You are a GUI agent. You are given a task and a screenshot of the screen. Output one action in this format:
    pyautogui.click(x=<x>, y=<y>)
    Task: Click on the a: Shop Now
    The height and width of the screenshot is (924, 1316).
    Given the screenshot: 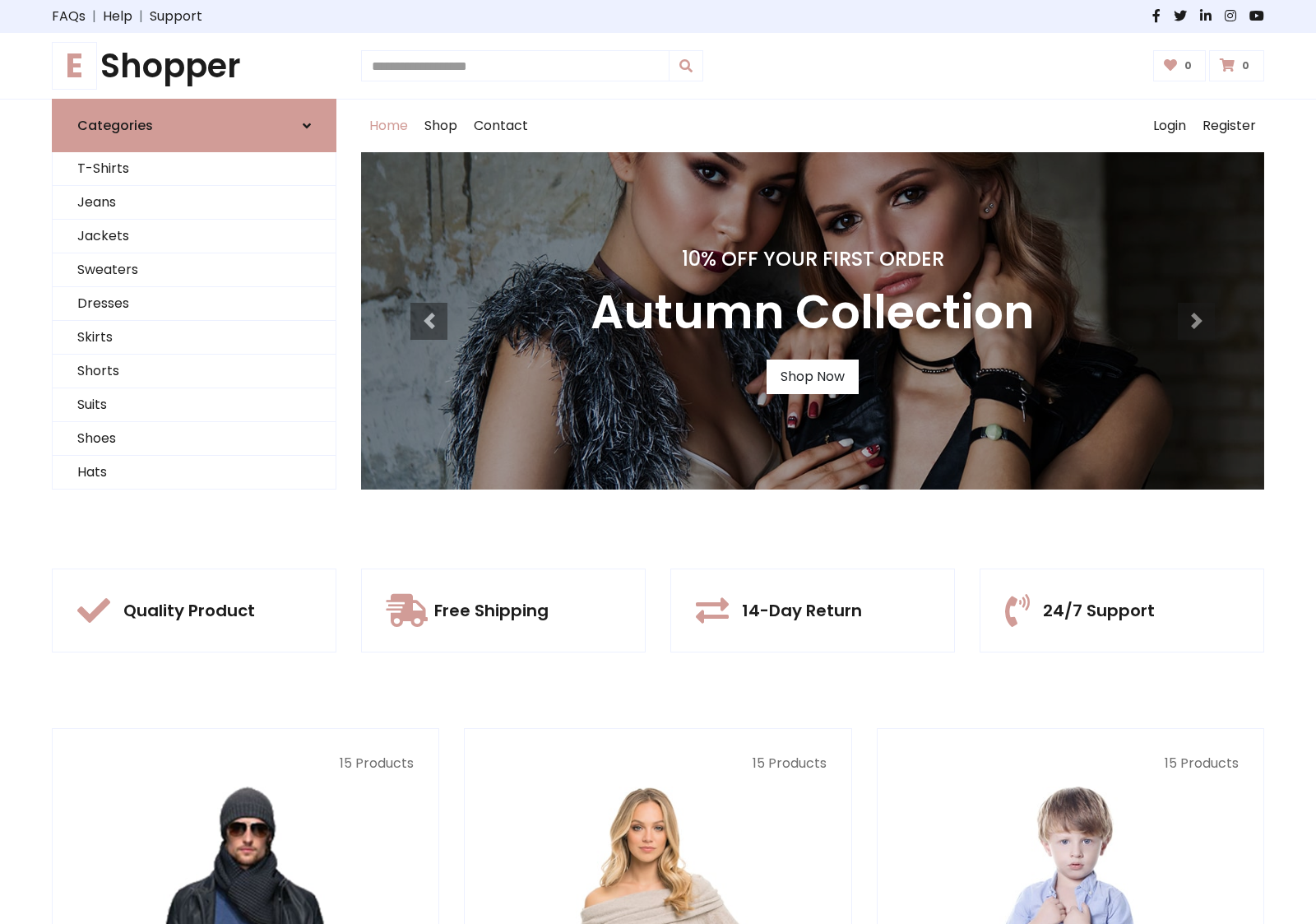 What is the action you would take?
    pyautogui.click(x=813, y=377)
    